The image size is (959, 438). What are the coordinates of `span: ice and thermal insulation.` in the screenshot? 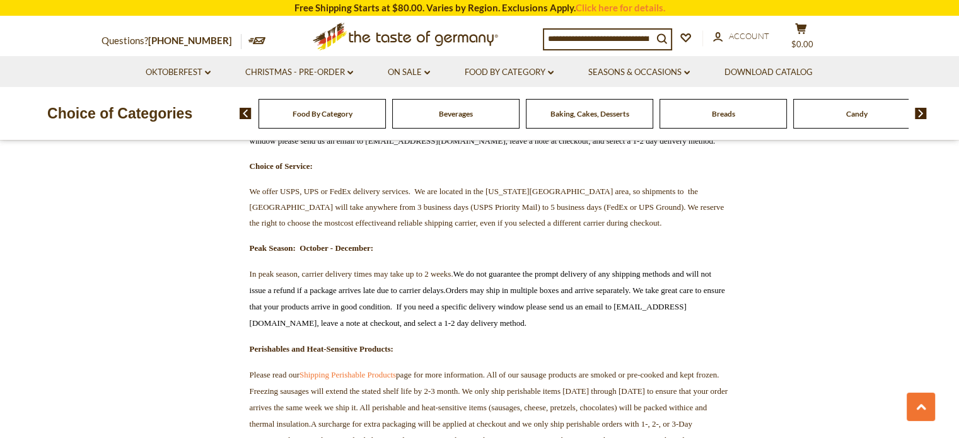 It's located at (478, 415).